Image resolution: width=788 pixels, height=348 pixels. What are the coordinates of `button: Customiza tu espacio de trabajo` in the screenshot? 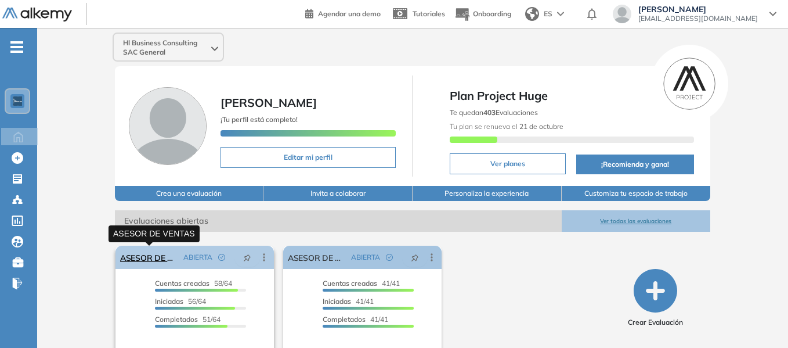 It's located at (636, 193).